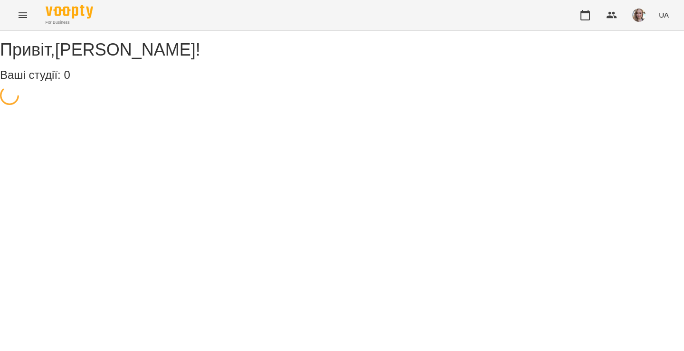  Describe the element at coordinates (69, 22) in the screenshot. I see `span: For Business` at that location.